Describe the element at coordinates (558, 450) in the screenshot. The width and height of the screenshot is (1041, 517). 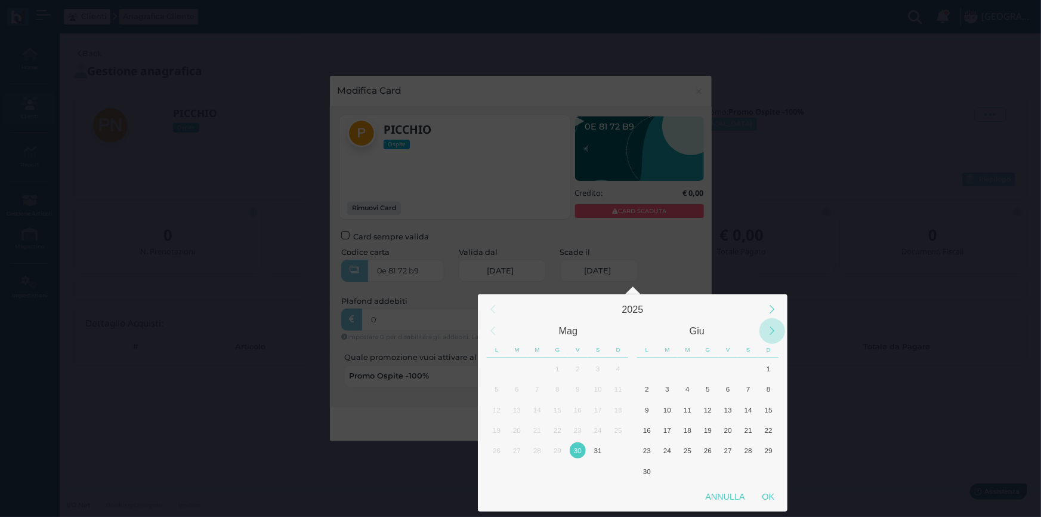
I see `div: Giovedì, Maggio 29` at that location.